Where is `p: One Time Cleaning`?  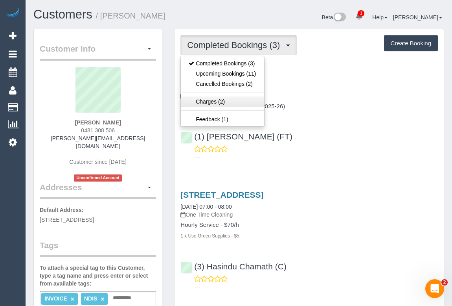 p: One Time Cleaning is located at coordinates (309, 214).